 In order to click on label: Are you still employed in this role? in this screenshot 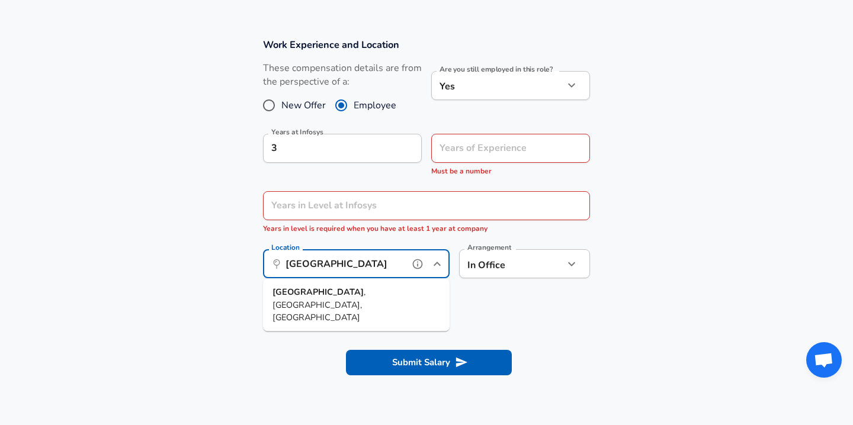, I will do `click(496, 69)`.